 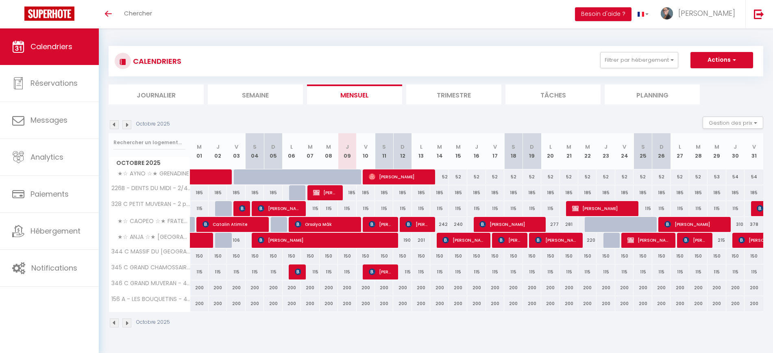 What do you see at coordinates (151, 204) in the screenshot?
I see `span: 328 C PETIT MUVERAN - 2 personnes` at bounding box center [151, 204].